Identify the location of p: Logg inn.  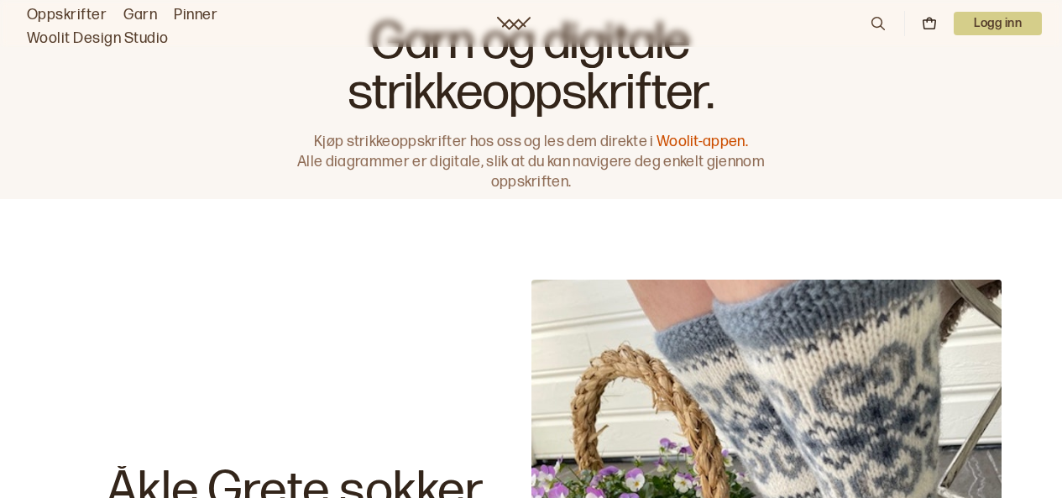
(997, 23).